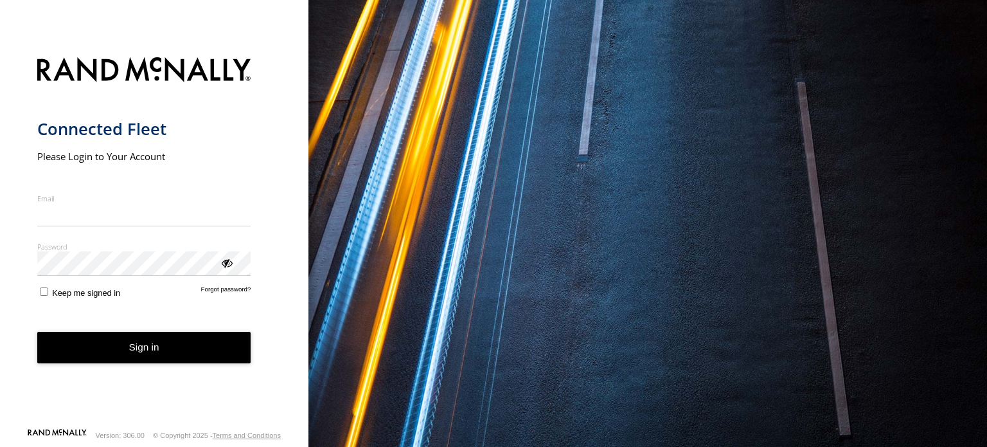 Image resolution: width=987 pixels, height=447 pixels. Describe the element at coordinates (226, 291) in the screenshot. I see `a: Forgot password?` at that location.